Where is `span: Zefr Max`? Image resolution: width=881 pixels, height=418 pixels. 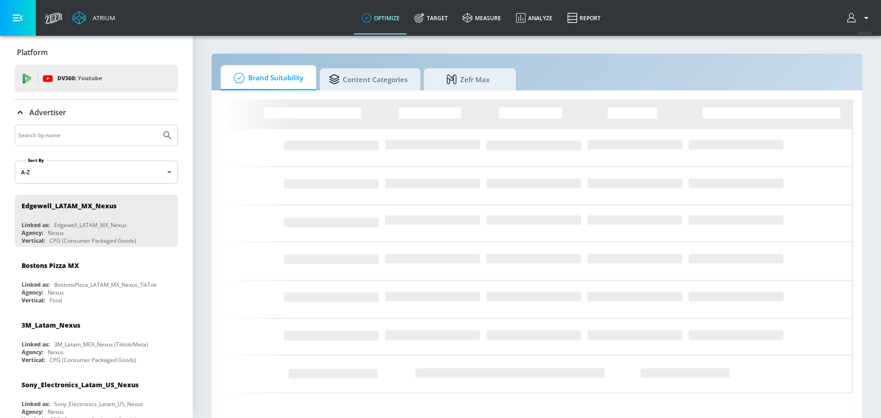
span: Zefr Max is located at coordinates (468, 79).